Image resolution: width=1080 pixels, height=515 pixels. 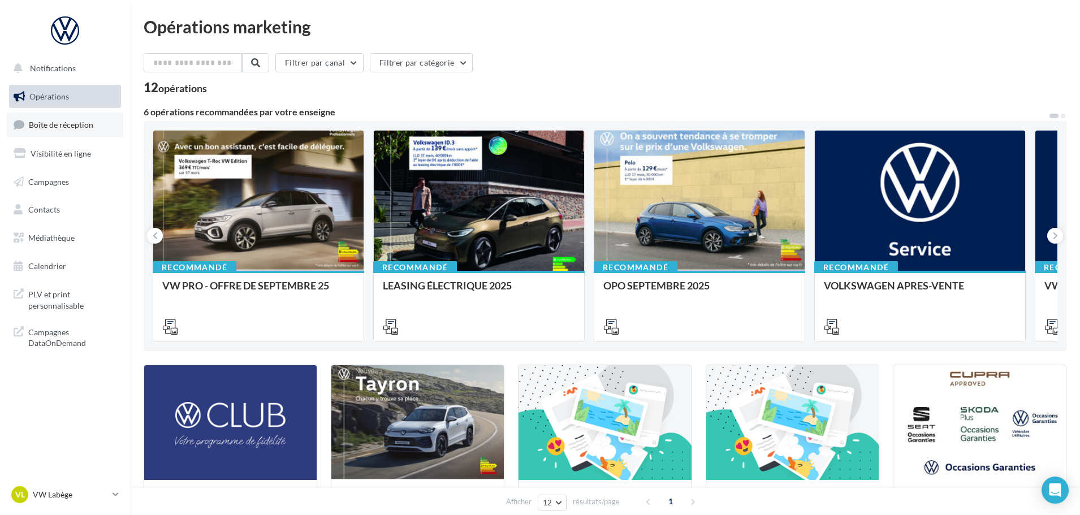 I want to click on span: Boîte de réception, so click(x=61, y=124).